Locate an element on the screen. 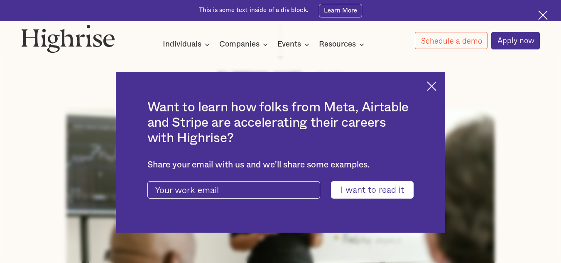 Image resolution: width=561 pixels, height=263 pixels. h2: Want to learn how folks from Meta, Airtable and Stripe are accelerating their careers with Highrise? is located at coordinates (281, 123).